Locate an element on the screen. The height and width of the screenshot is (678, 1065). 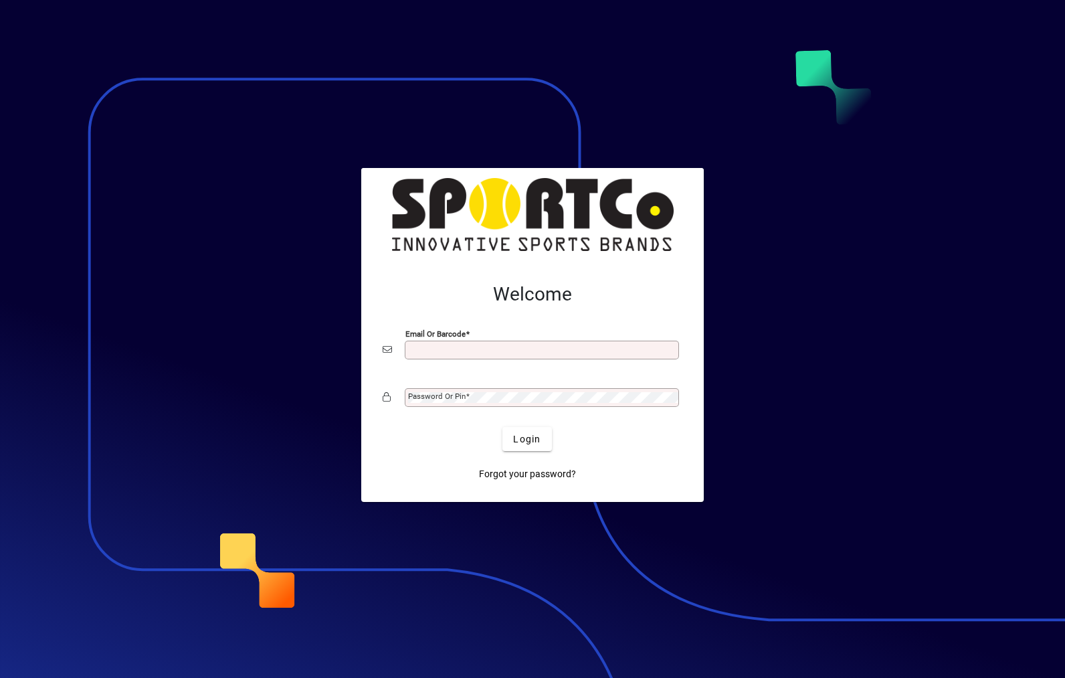
span: Login is located at coordinates (526, 439).